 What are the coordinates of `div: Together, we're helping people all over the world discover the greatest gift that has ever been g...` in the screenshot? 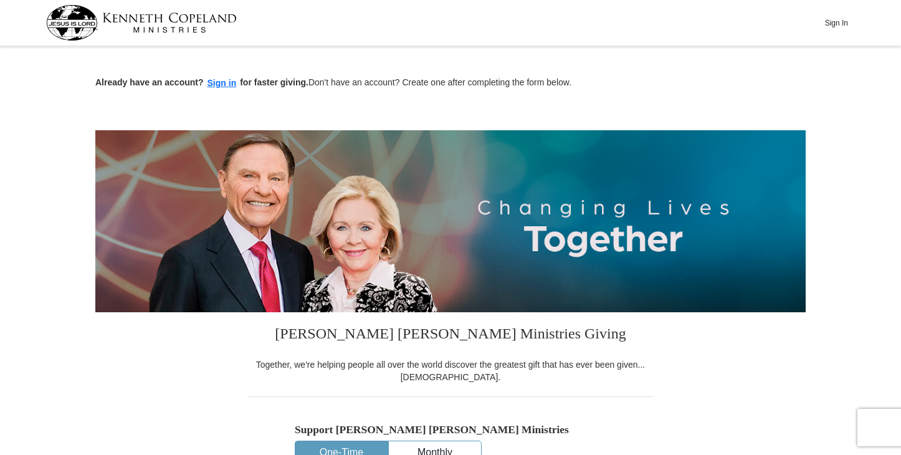 It's located at (451, 371).